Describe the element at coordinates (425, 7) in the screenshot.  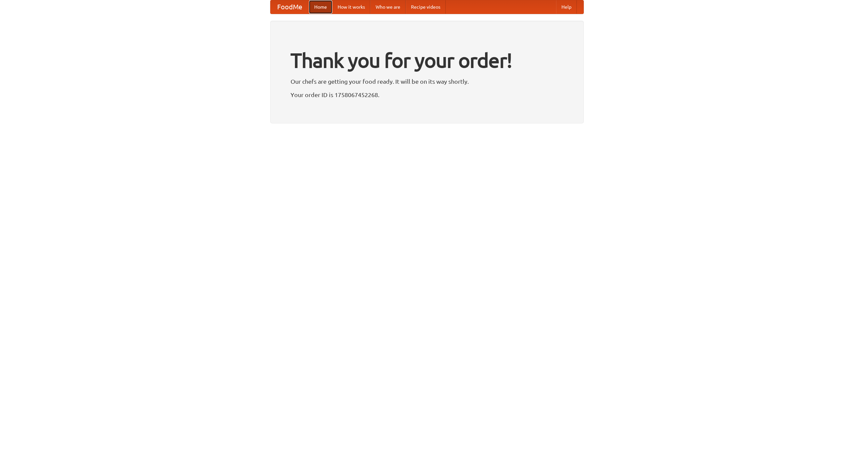
I see `a: Recipe videos` at that location.